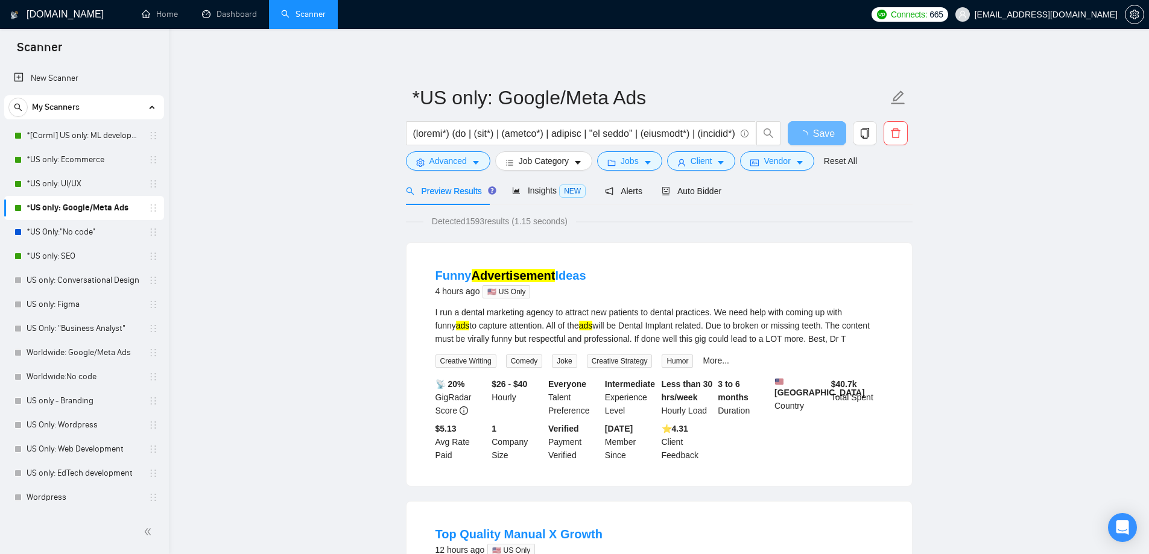  I want to click on span: Preview Results, so click(449, 191).